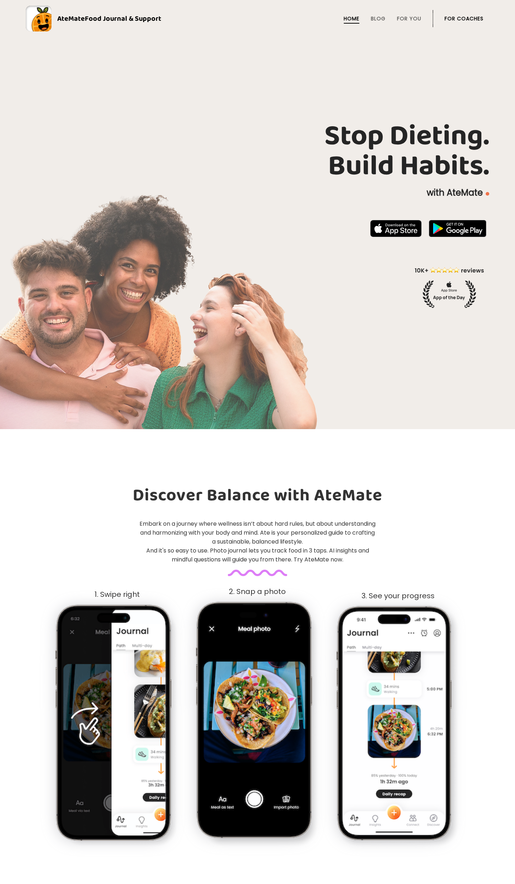  Describe the element at coordinates (351, 19) in the screenshot. I see `a: Home` at that location.